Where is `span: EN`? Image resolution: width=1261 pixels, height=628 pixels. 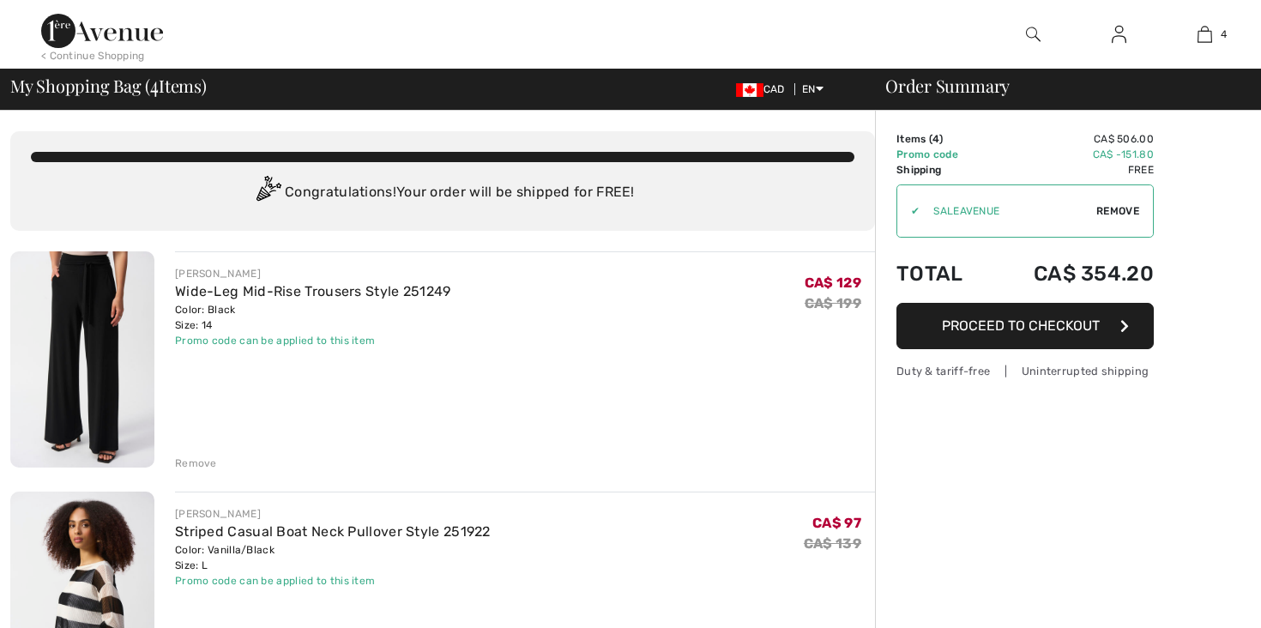
span: EN is located at coordinates (812, 89).